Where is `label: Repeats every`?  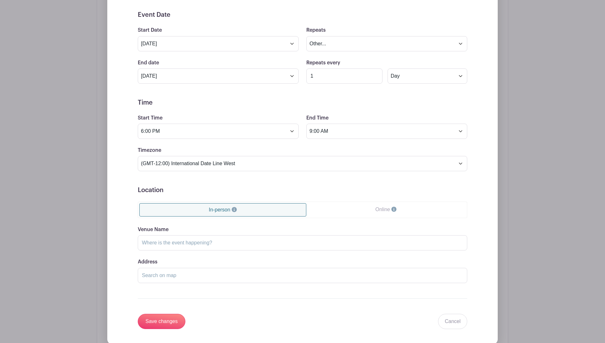
label: Repeats every is located at coordinates (323, 63).